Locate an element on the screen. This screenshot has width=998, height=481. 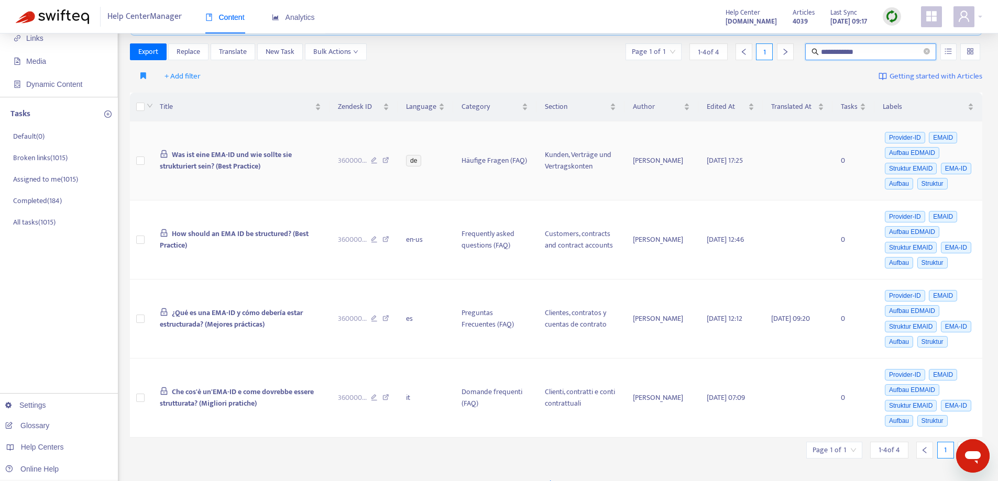
span: Links is located at coordinates (35, 38).